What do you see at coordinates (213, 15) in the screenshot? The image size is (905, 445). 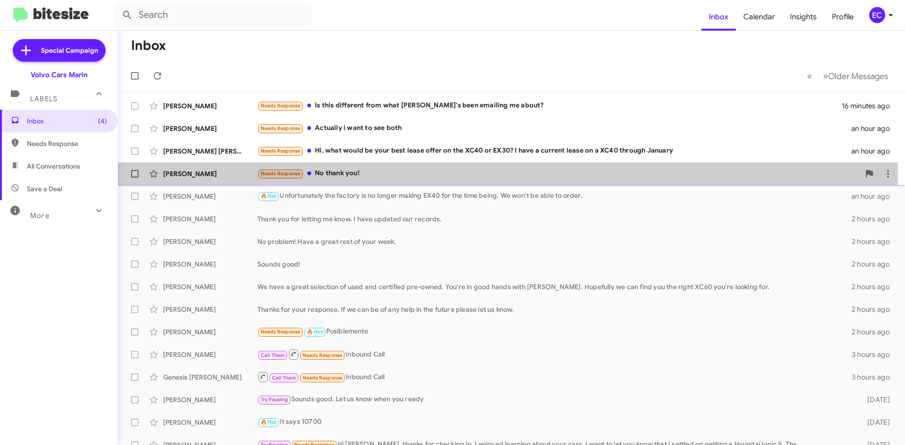 I see `input: Search` at bounding box center [213, 15].